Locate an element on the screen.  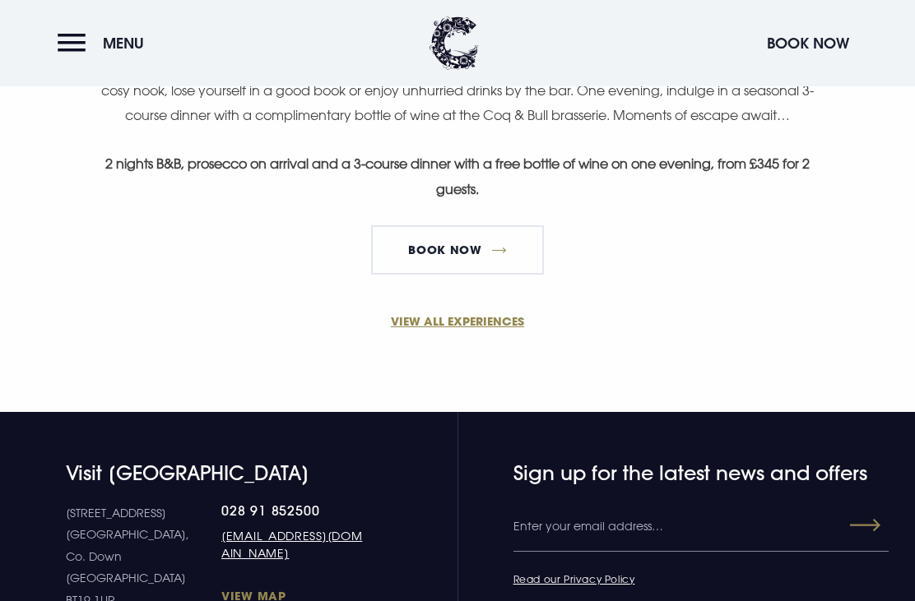
a: VIEW ALL EXPERIENCES is located at coordinates (457, 321).